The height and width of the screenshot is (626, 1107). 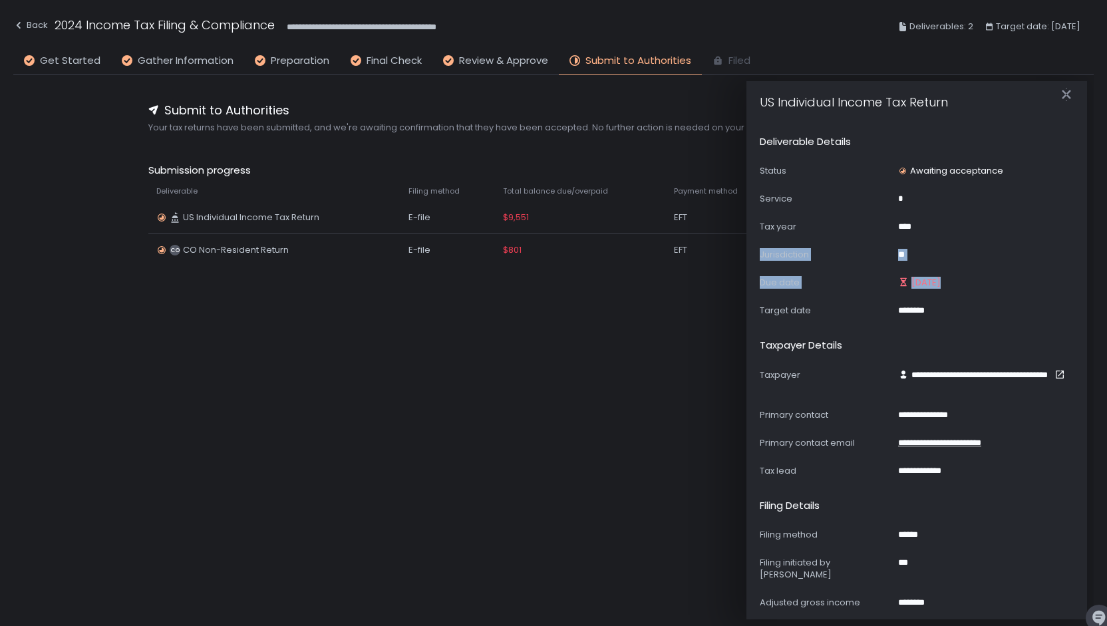 What do you see at coordinates (826, 535) in the screenshot?
I see `div: Filing method` at bounding box center [826, 535].